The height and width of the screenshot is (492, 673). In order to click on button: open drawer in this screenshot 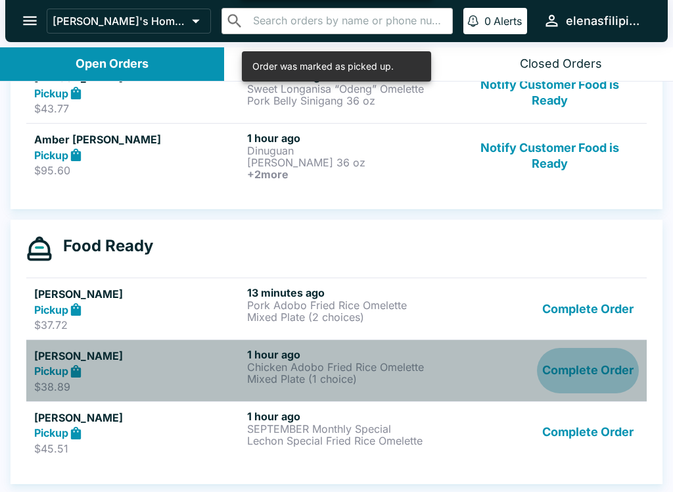, I will do `click(30, 20)`.